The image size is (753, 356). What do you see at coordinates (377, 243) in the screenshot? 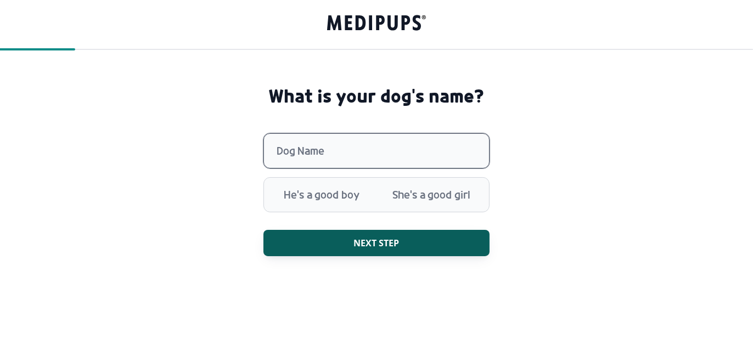
I see `span: Next step` at bounding box center [377, 243].